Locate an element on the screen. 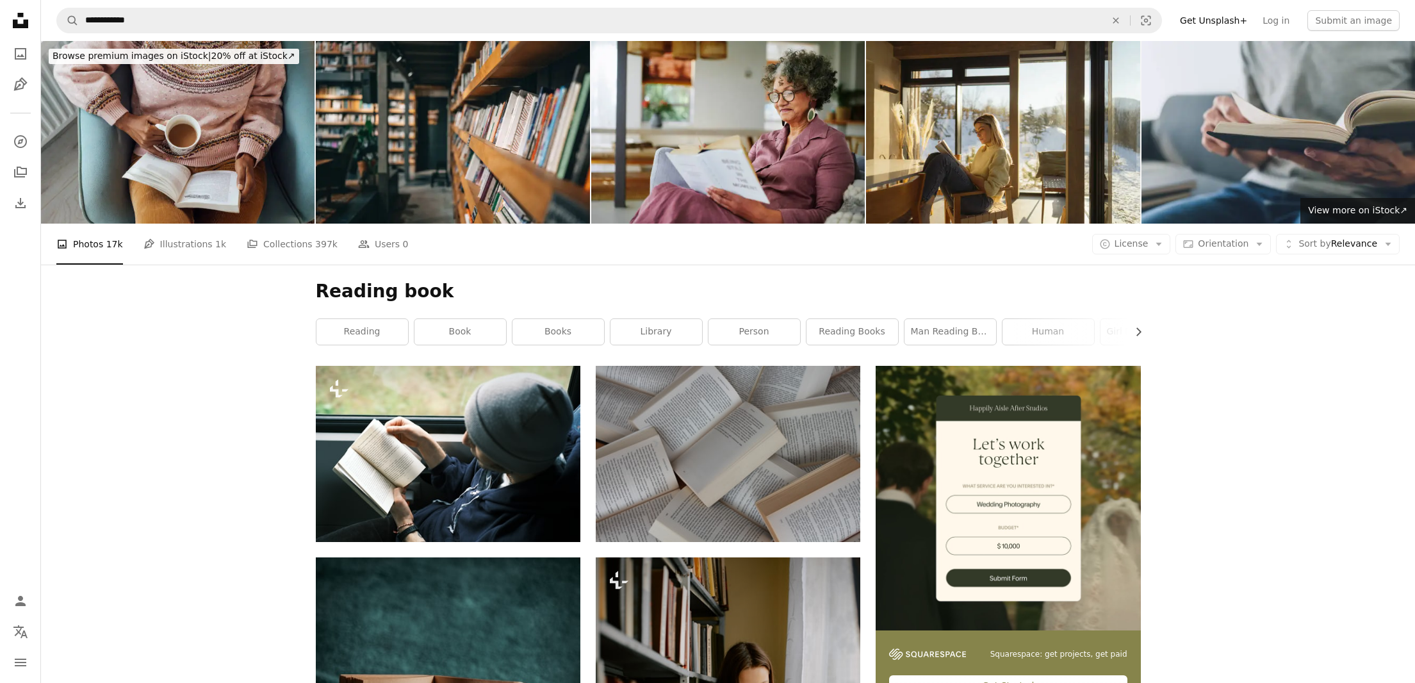 Image resolution: width=1415 pixels, height=683 pixels. a: man reading book is located at coordinates (950, 332).